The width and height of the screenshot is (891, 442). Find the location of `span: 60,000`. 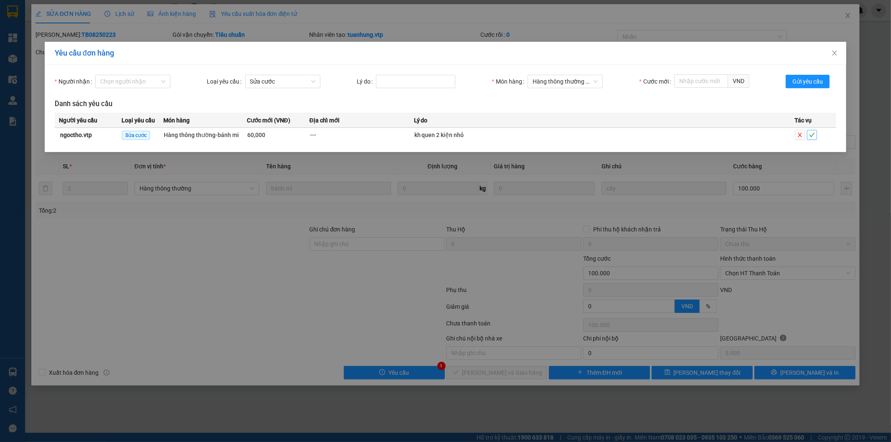

span: 60,000 is located at coordinates (256, 135).